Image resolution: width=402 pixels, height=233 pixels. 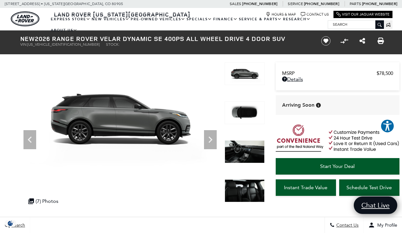 I want to click on span: Parts, so click(x=355, y=4).